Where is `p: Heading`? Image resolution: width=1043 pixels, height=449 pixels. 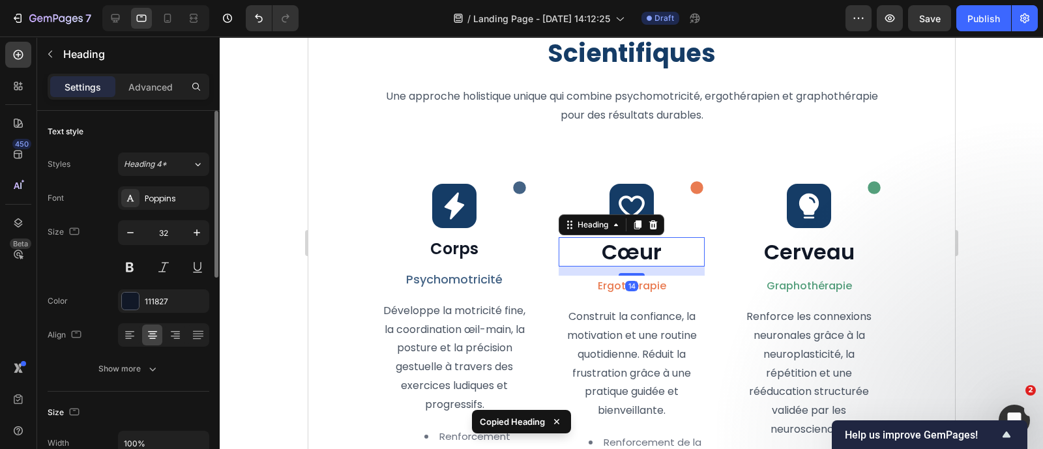
p: Heading is located at coordinates (134, 54).